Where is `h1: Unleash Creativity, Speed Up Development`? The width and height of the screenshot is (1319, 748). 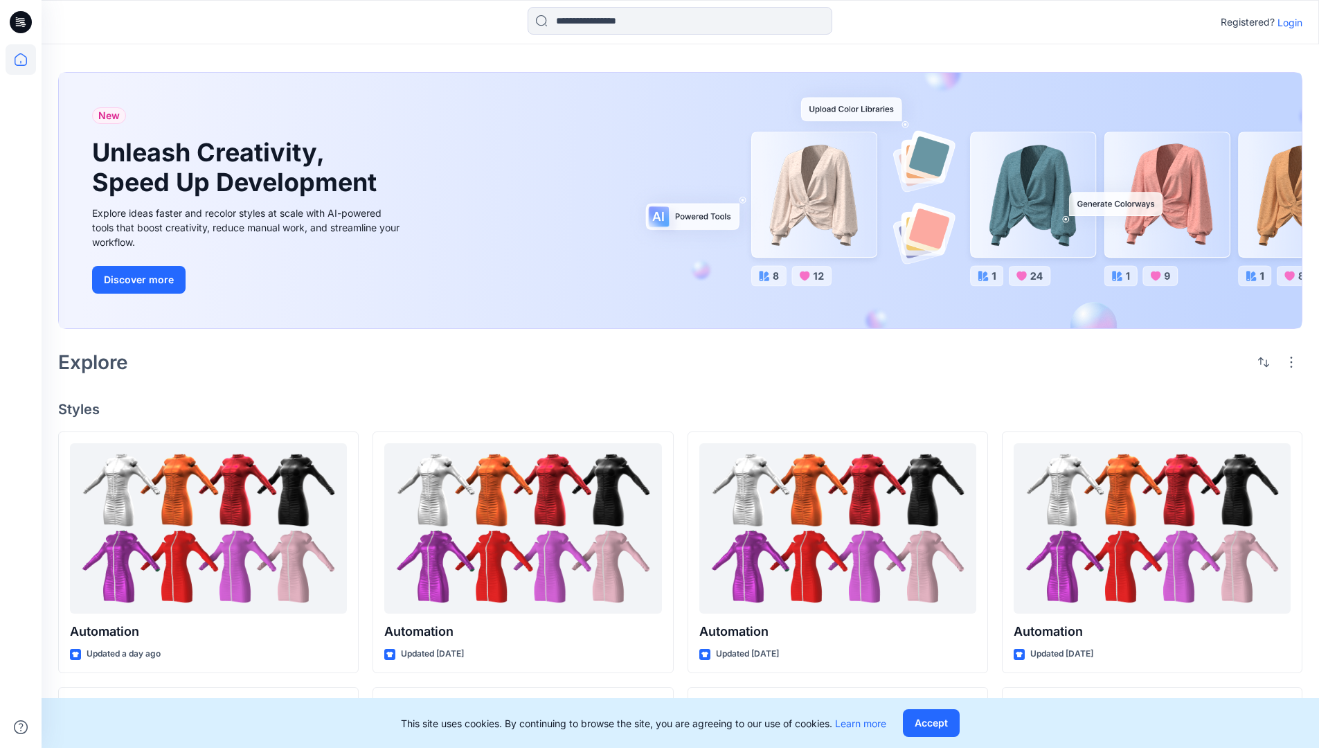 h1: Unleash Creativity, Speed Up Development is located at coordinates (238, 168).